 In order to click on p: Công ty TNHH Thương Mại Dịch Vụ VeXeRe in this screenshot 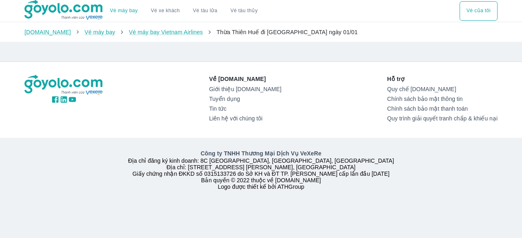, I will do `click(261, 154)`.